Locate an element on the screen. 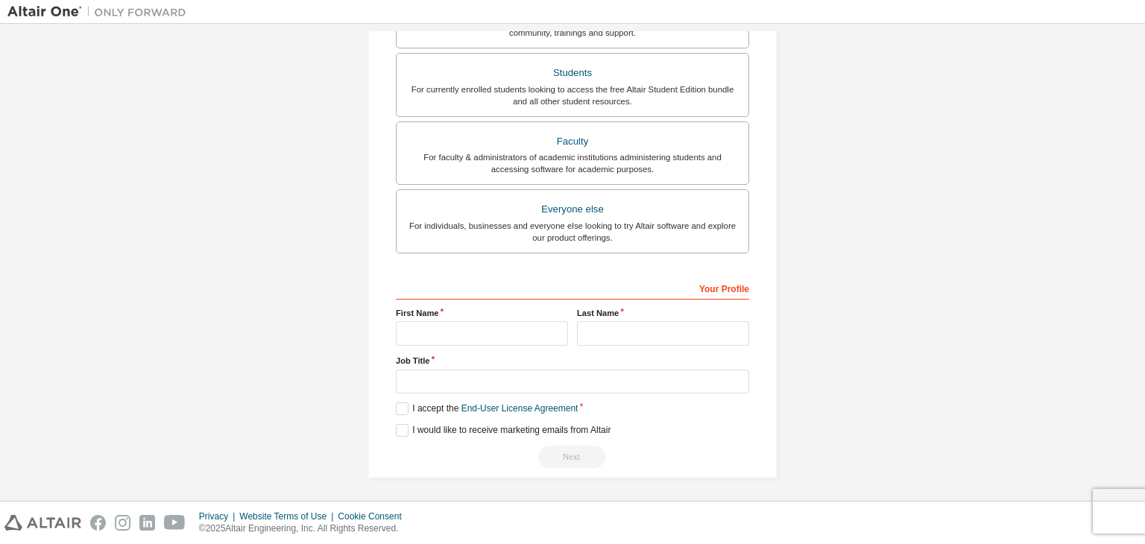 Image resolution: width=1145 pixels, height=544 pixels. img: Altair One is located at coordinates (101, 12).